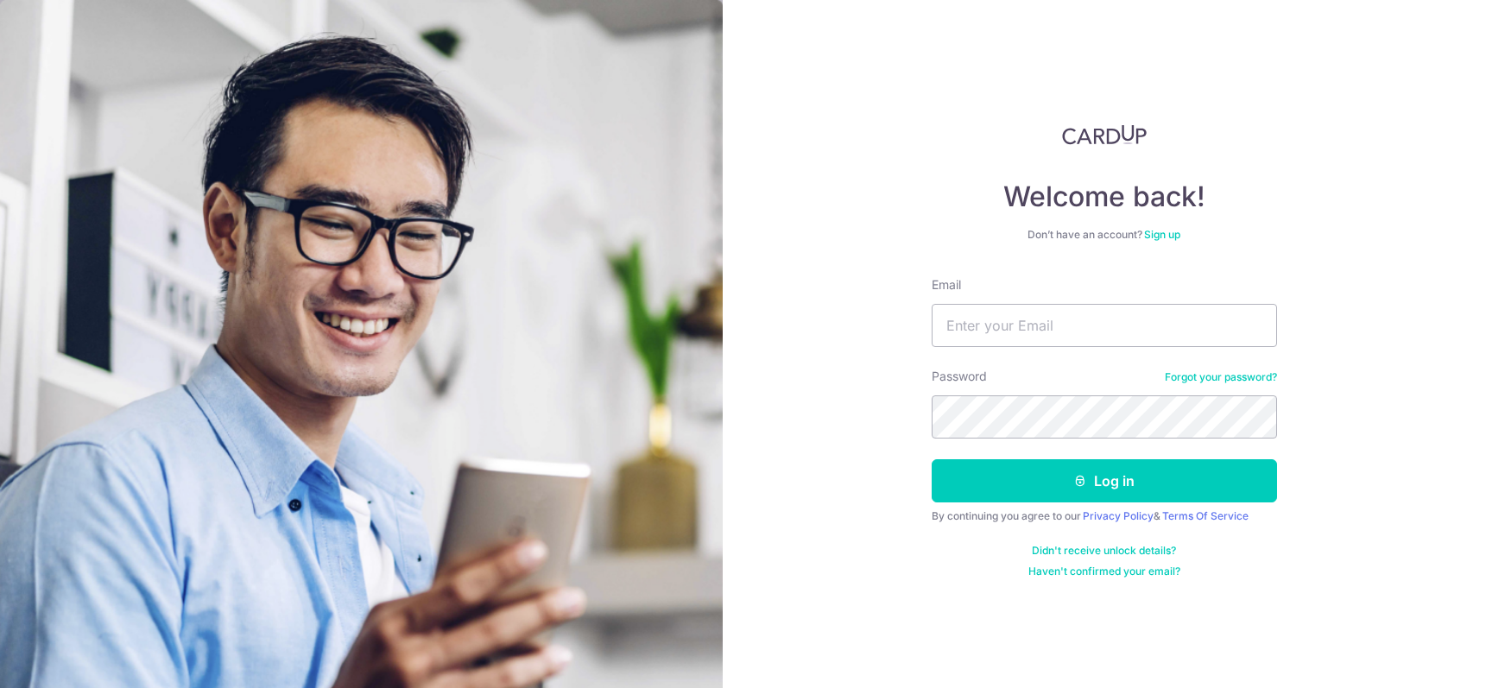 This screenshot has width=1486, height=688. I want to click on div: By continuing you agree to our &, so click(1104, 516).